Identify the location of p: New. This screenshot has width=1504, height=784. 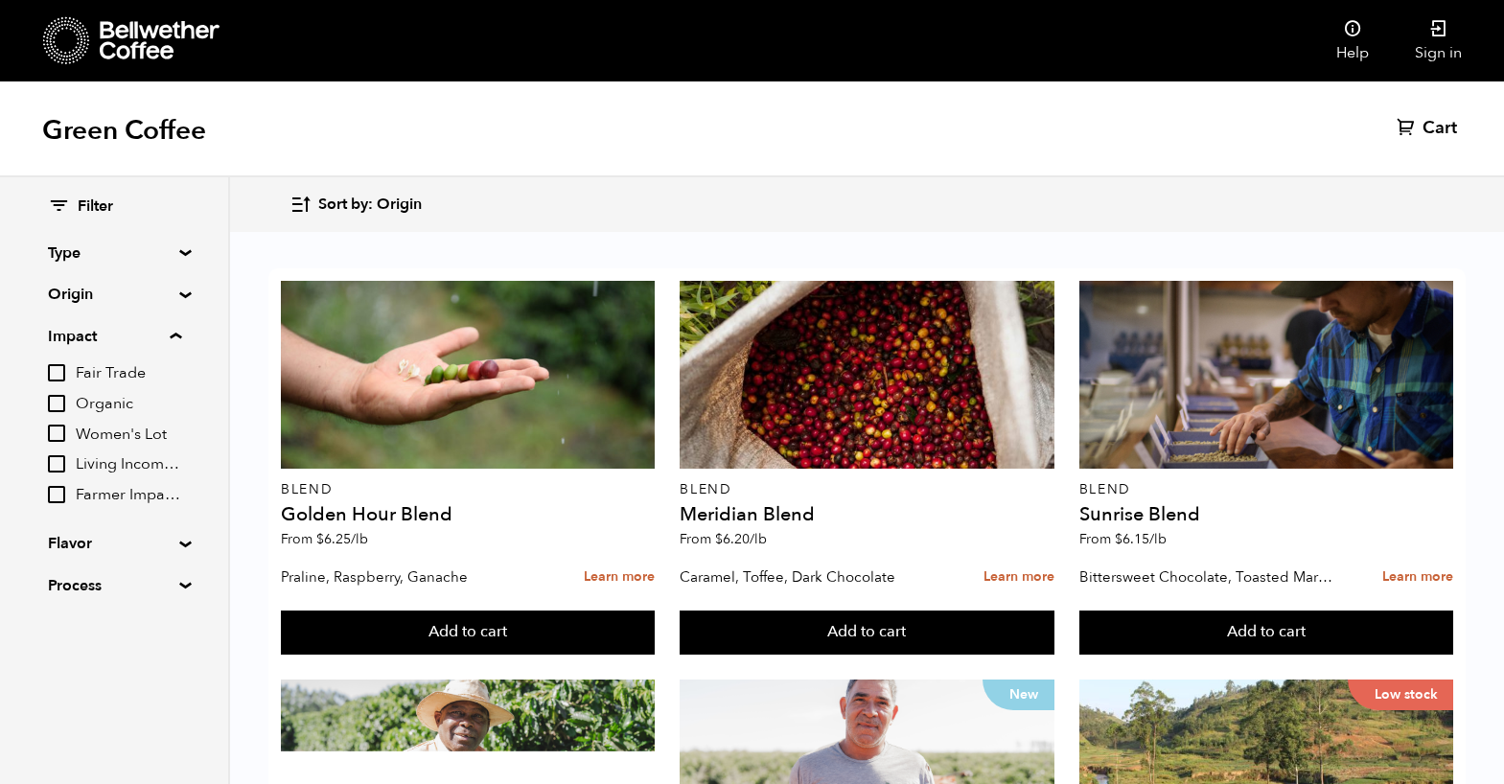
(1018, 695).